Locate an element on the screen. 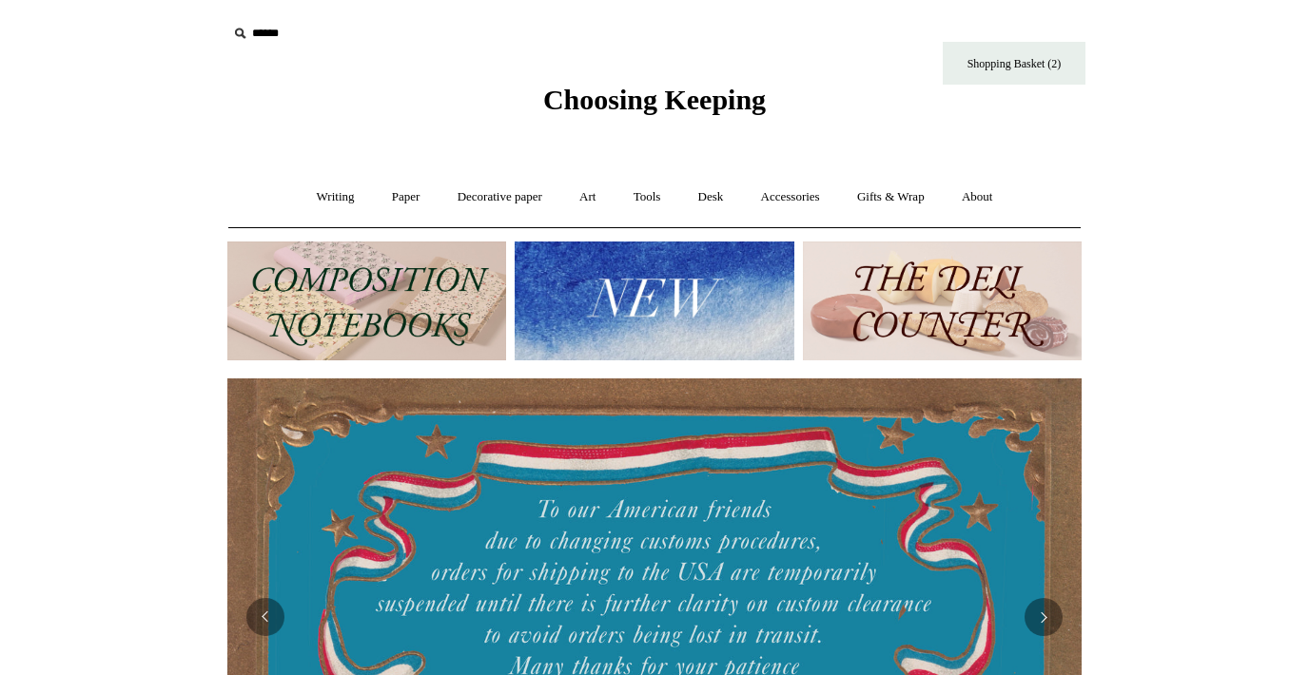 Image resolution: width=1309 pixels, height=675 pixels. a: Gifts & Wrap is located at coordinates (890, 197).